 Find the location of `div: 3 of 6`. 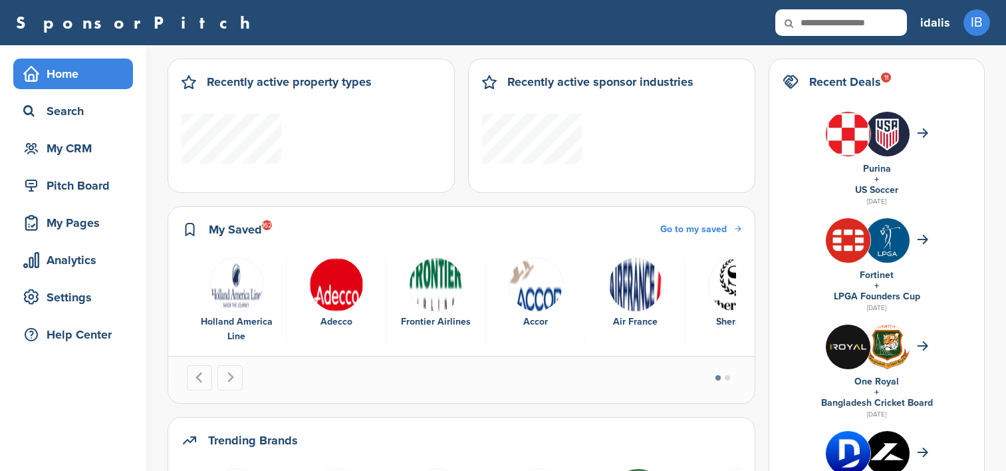

div: 3 of 6 is located at coordinates (436, 301).